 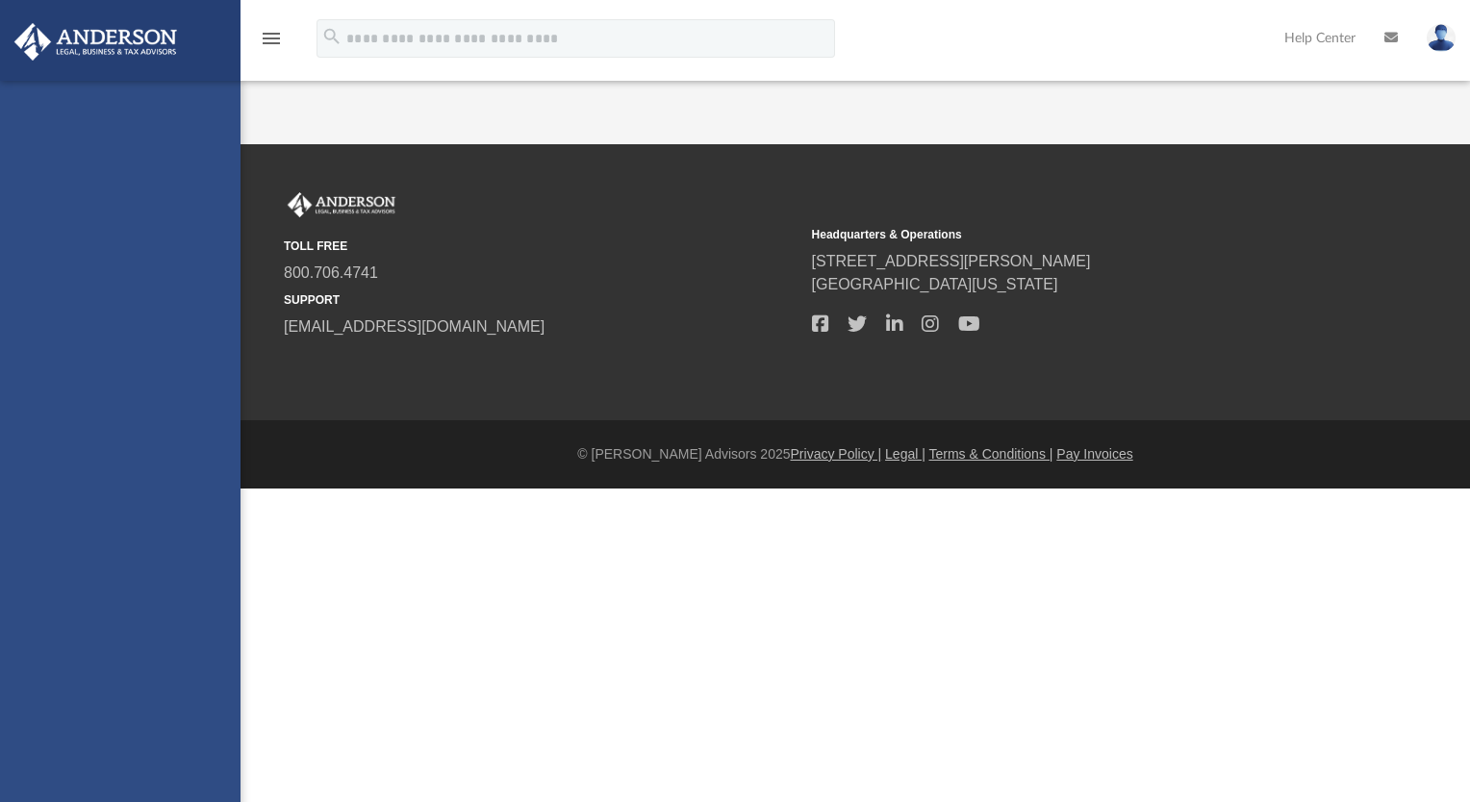 I want to click on i: menu, so click(x=271, y=38).